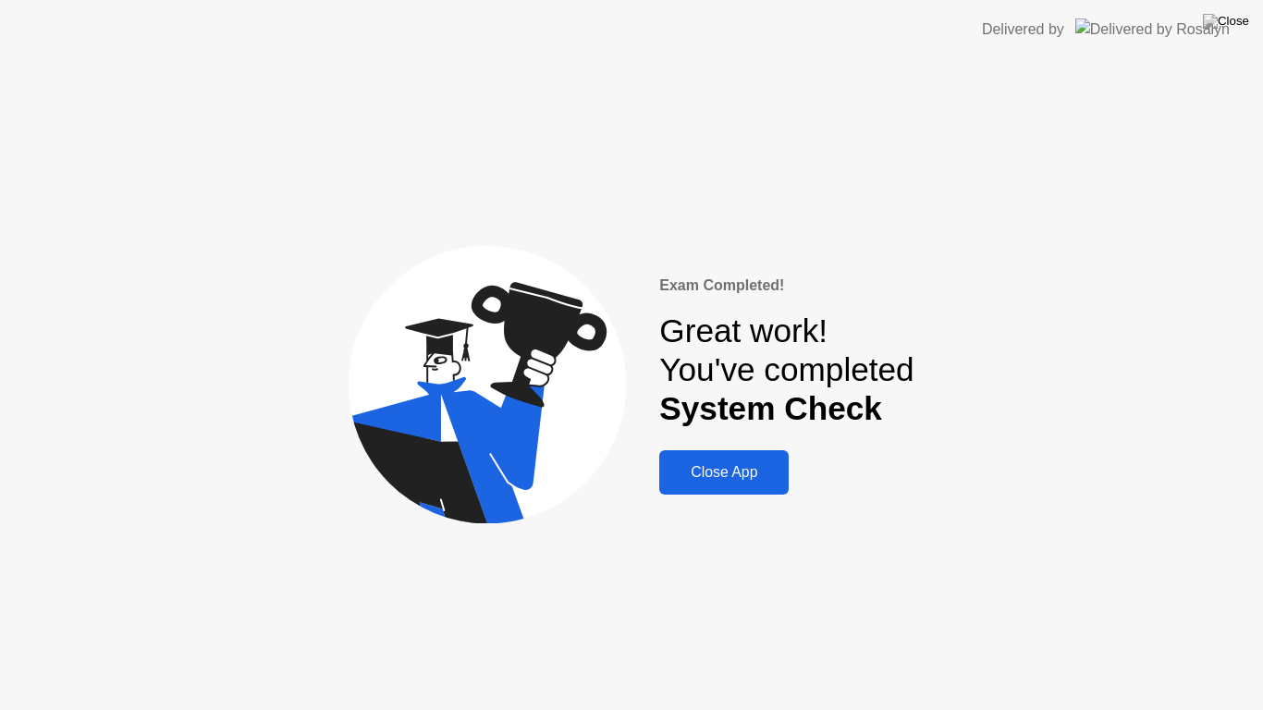 Image resolution: width=1263 pixels, height=710 pixels. Describe the element at coordinates (786, 370) in the screenshot. I see `div: Great work! You've completed` at that location.